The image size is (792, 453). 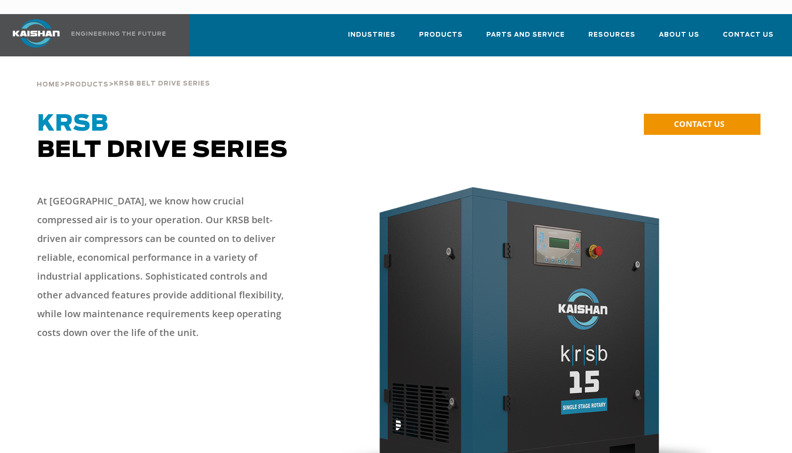 I want to click on img: Engineering the future, so click(x=118, y=33).